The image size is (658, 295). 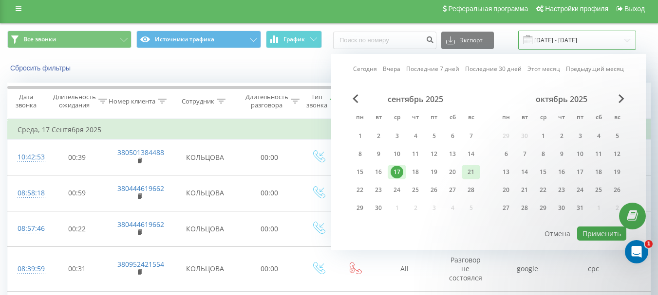 I want to click on div: вт 2 сент. 2025 г., so click(x=378, y=136).